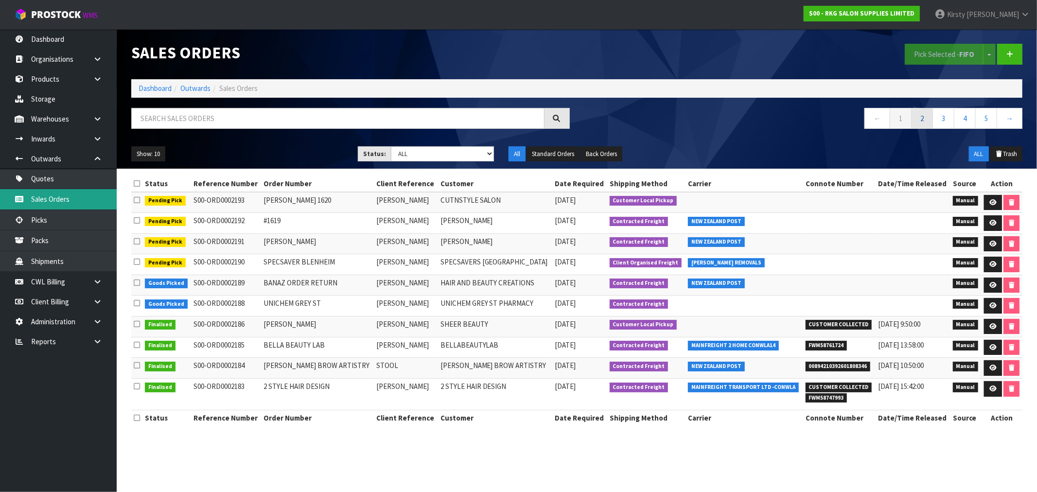 This screenshot has width=1037, height=492. What do you see at coordinates (20, 14) in the screenshot?
I see `img: cube-alt.png` at bounding box center [20, 14].